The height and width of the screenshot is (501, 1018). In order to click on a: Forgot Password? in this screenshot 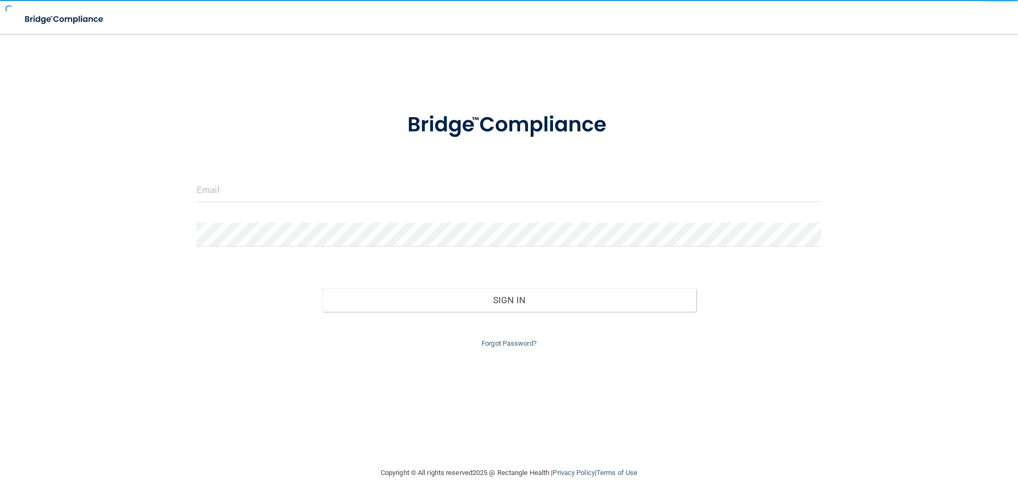, I will do `click(509, 343)`.